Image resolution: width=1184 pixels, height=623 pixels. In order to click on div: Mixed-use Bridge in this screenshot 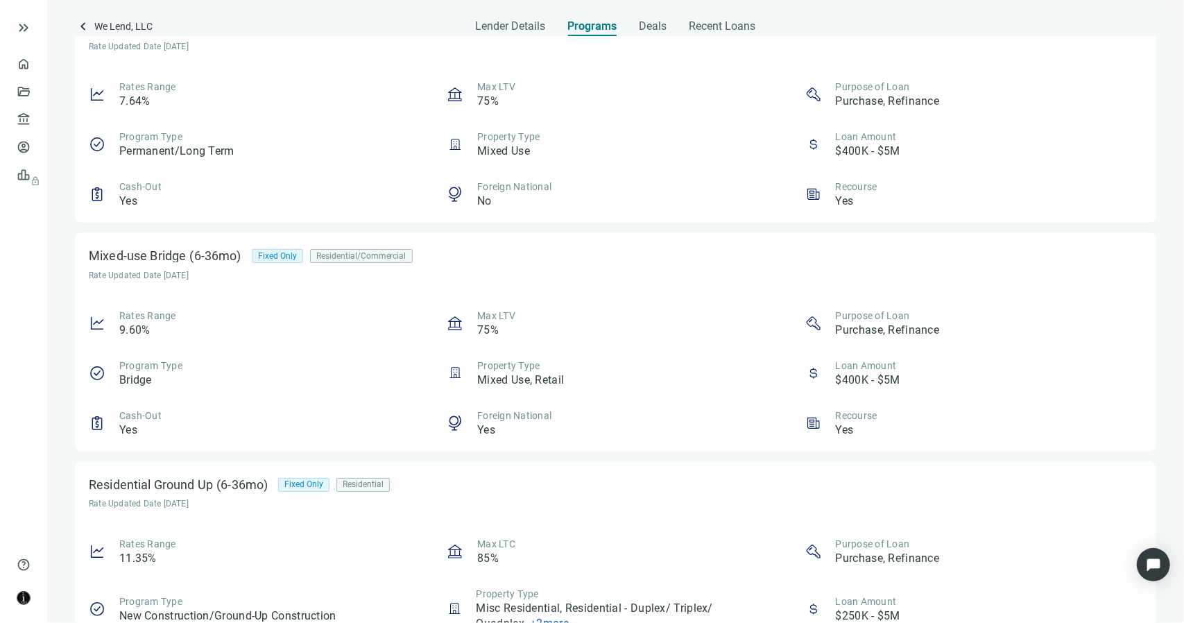, I will do `click(137, 256)`.